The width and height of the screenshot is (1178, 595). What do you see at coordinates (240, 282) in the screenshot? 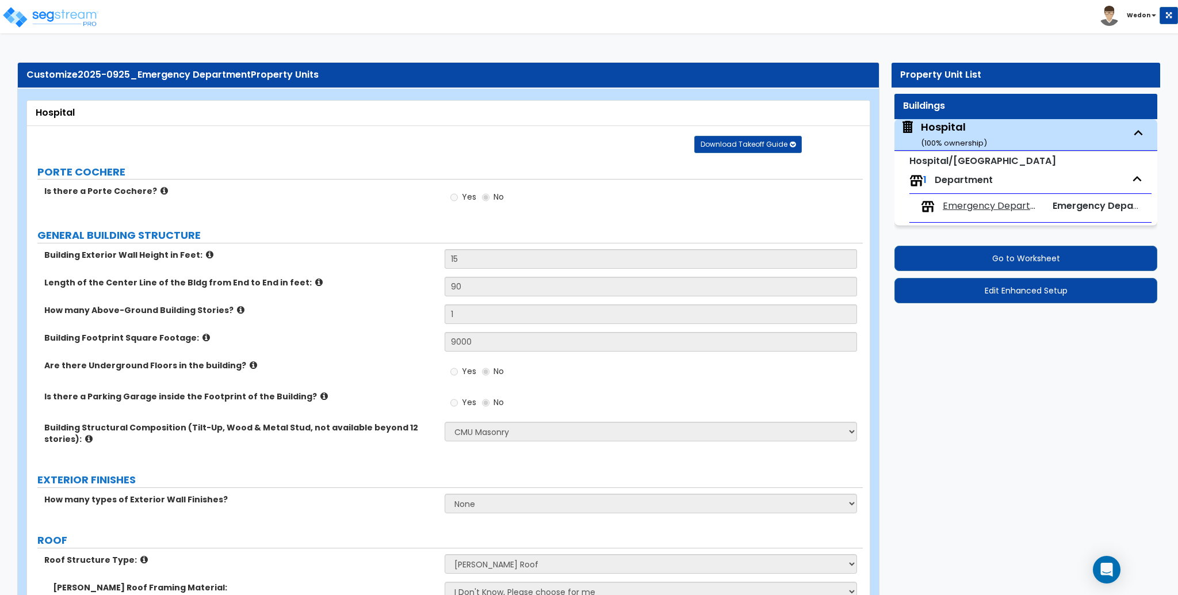
I see `label: Length of the Center Line of the Bldg from End to End in feet:` at bounding box center [240, 282].